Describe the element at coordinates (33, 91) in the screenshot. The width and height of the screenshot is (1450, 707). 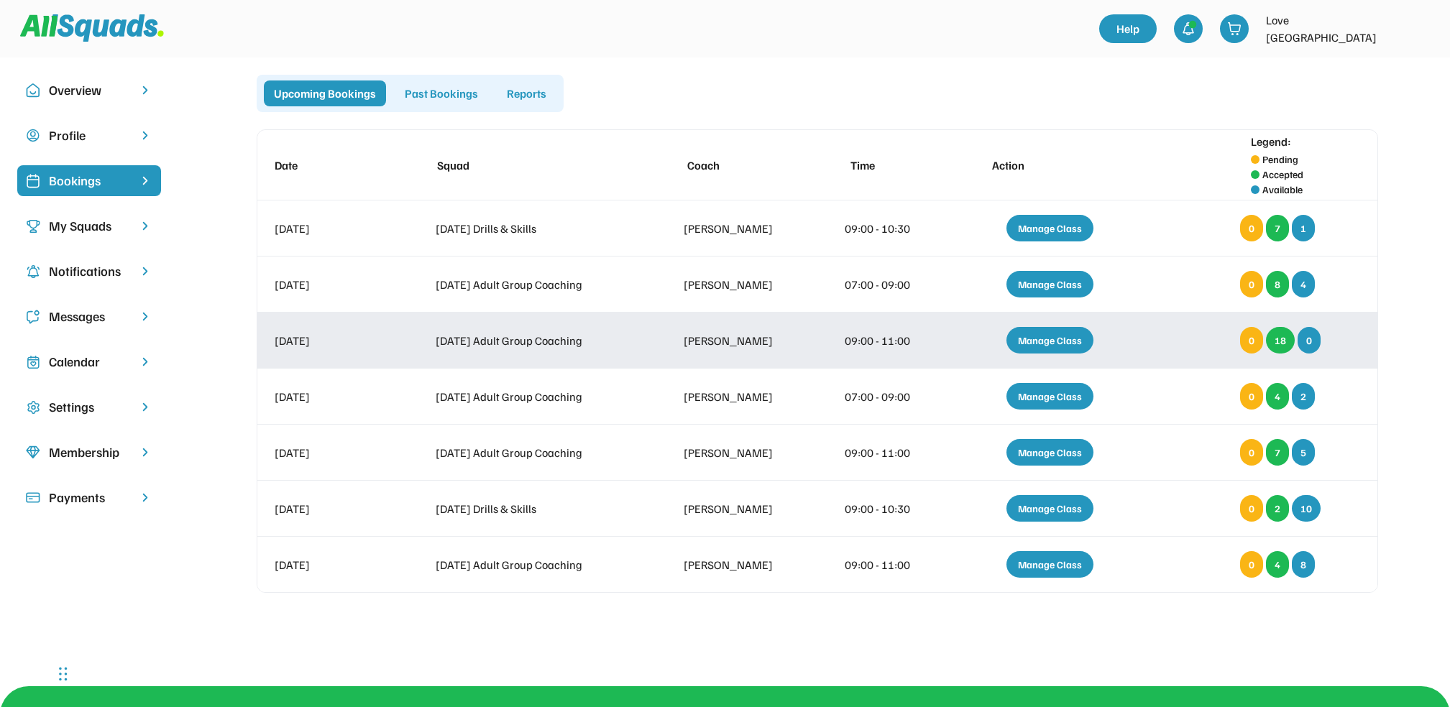
I see `img: Icon%20copy%2010.svg` at that location.